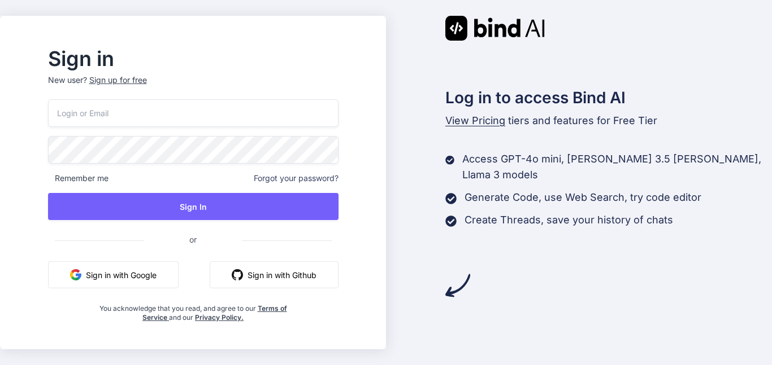 Image resolution: width=772 pixels, height=365 pixels. What do you see at coordinates (475, 120) in the screenshot?
I see `span: View Pricing` at bounding box center [475, 120].